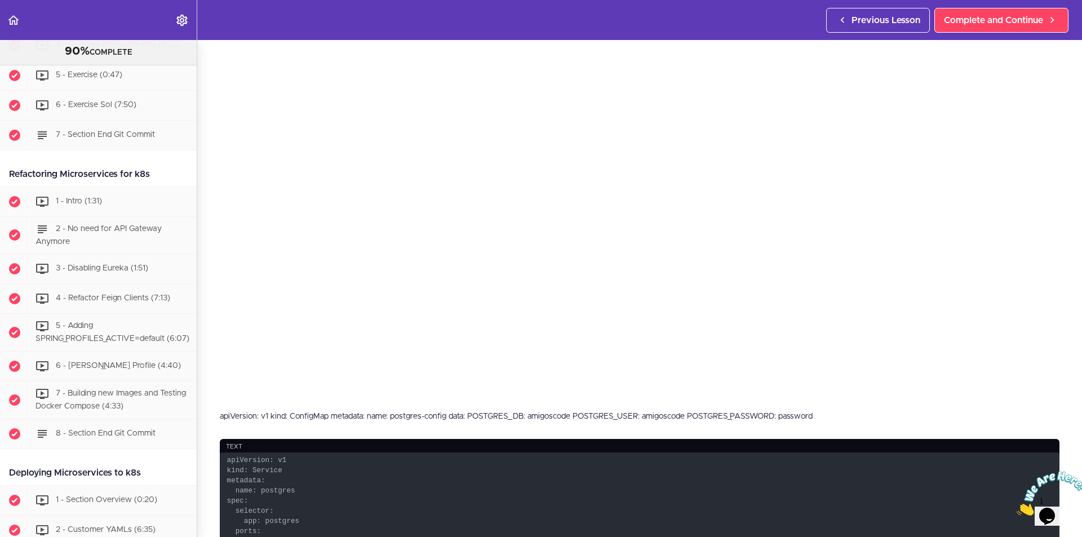 The height and width of the screenshot is (537, 1082). What do you see at coordinates (96, 105) in the screenshot?
I see `span: 6 - Exercise Sol (7:50)` at bounding box center [96, 105].